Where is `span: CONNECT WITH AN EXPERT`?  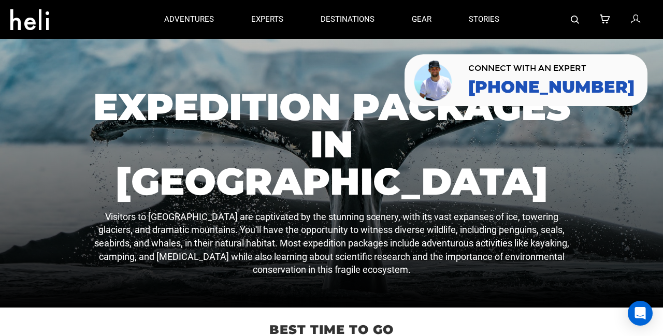
span: CONNECT WITH AN EXPERT is located at coordinates (551, 68).